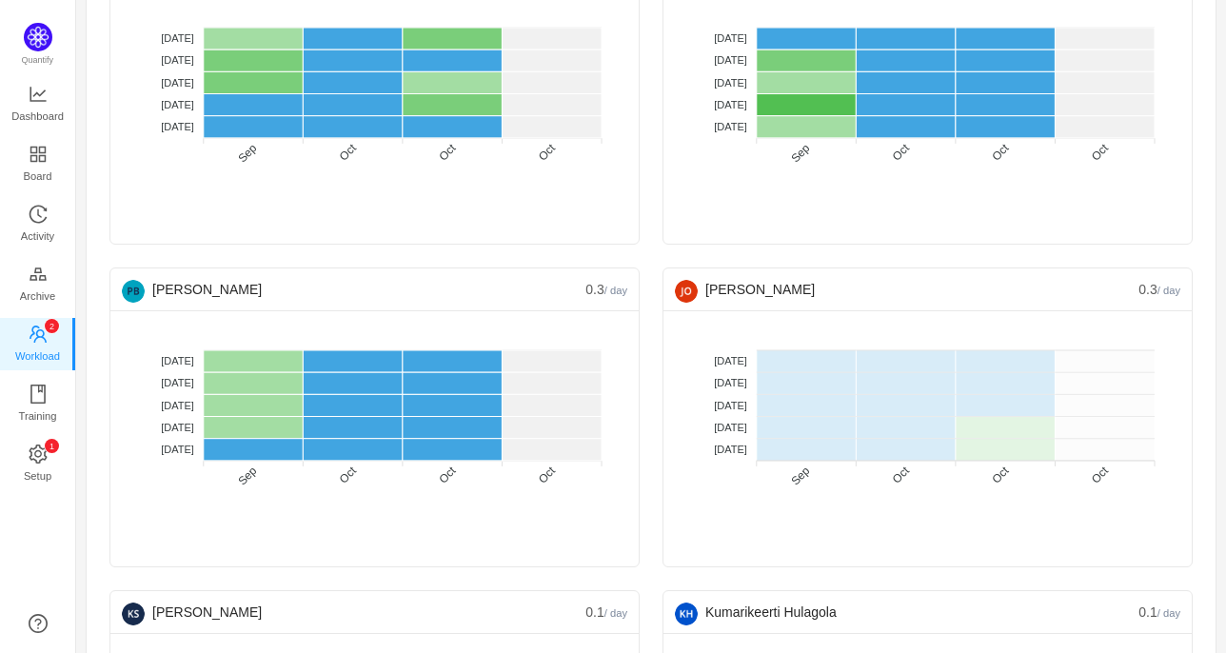 The height and width of the screenshot is (653, 1226). Describe the element at coordinates (38, 37) in the screenshot. I see `img: Quantify` at that location.